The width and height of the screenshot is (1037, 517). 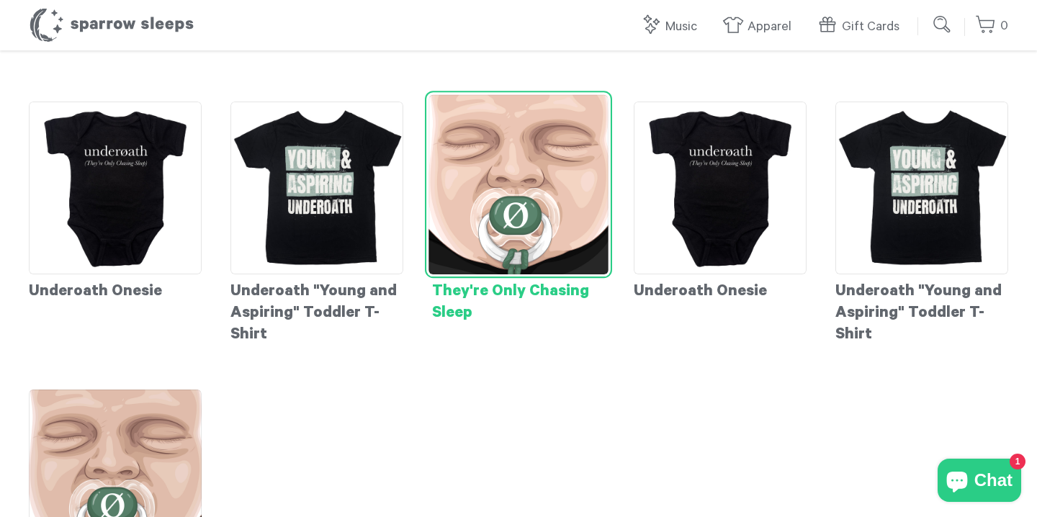 What do you see at coordinates (112, 25) in the screenshot?
I see `h1: Sparrow Sleeps` at bounding box center [112, 25].